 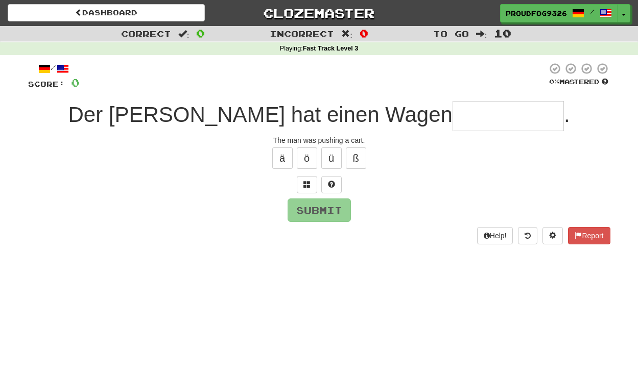 What do you see at coordinates (451, 34) in the screenshot?
I see `span: To go` at bounding box center [451, 34].